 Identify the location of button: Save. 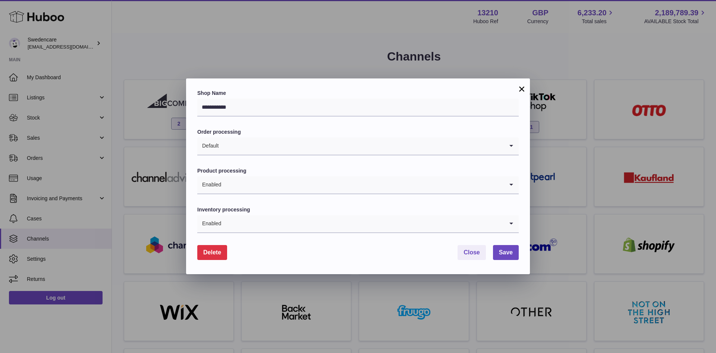
(506, 252).